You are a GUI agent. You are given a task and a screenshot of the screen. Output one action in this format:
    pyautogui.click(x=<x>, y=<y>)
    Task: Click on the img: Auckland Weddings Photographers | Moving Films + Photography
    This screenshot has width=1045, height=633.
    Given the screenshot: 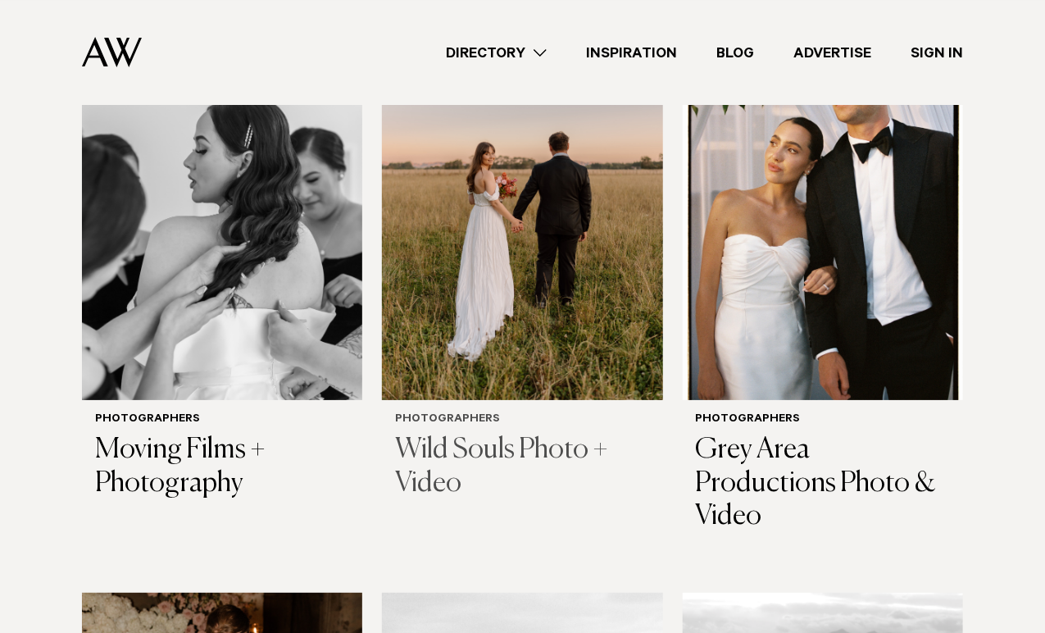 What is the action you would take?
    pyautogui.click(x=222, y=211)
    